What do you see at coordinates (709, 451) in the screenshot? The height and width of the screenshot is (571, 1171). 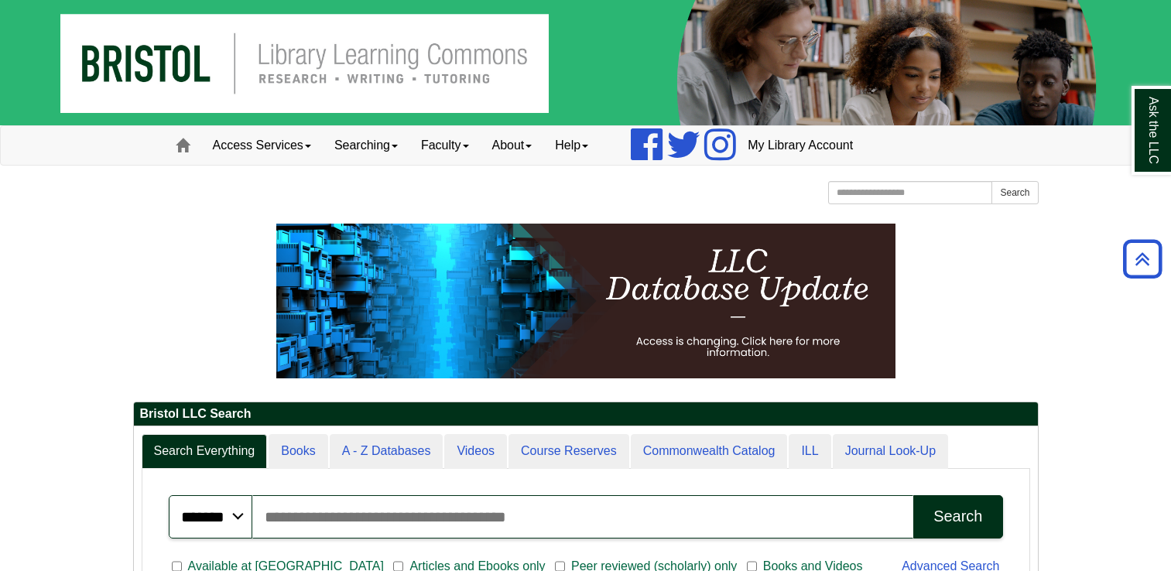 I see `a: Commonwealth Catalog` at bounding box center [709, 451].